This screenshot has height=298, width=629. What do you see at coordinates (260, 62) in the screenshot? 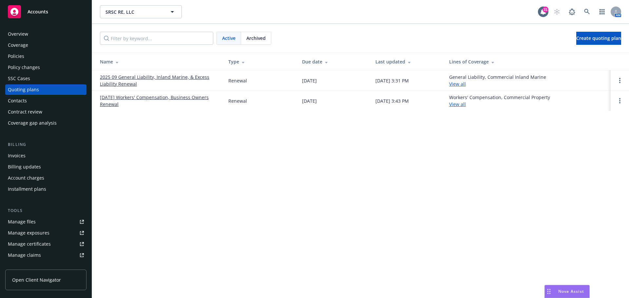
I see `div: Type` at bounding box center [260, 62].